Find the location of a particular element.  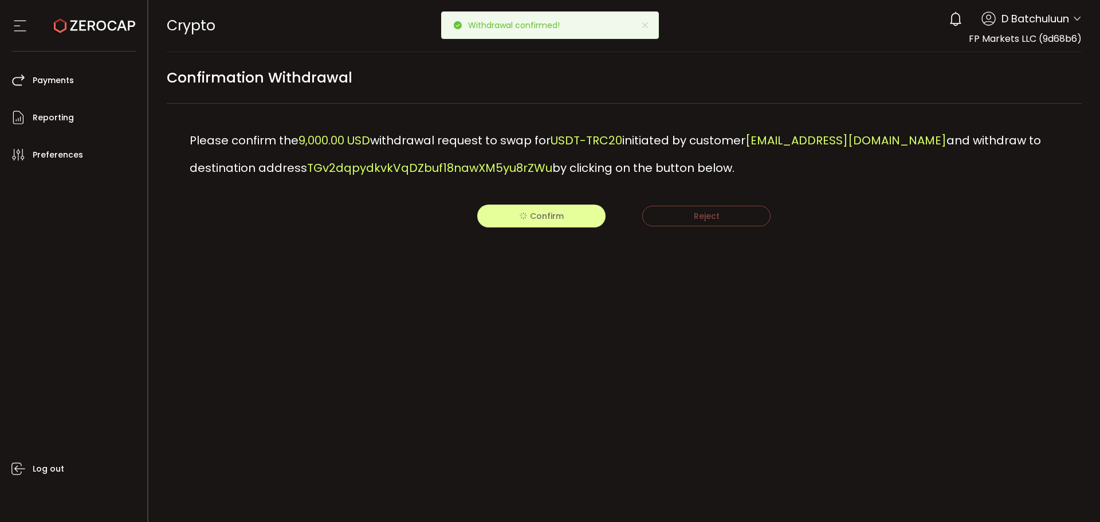

span: Preferences is located at coordinates (58, 155).